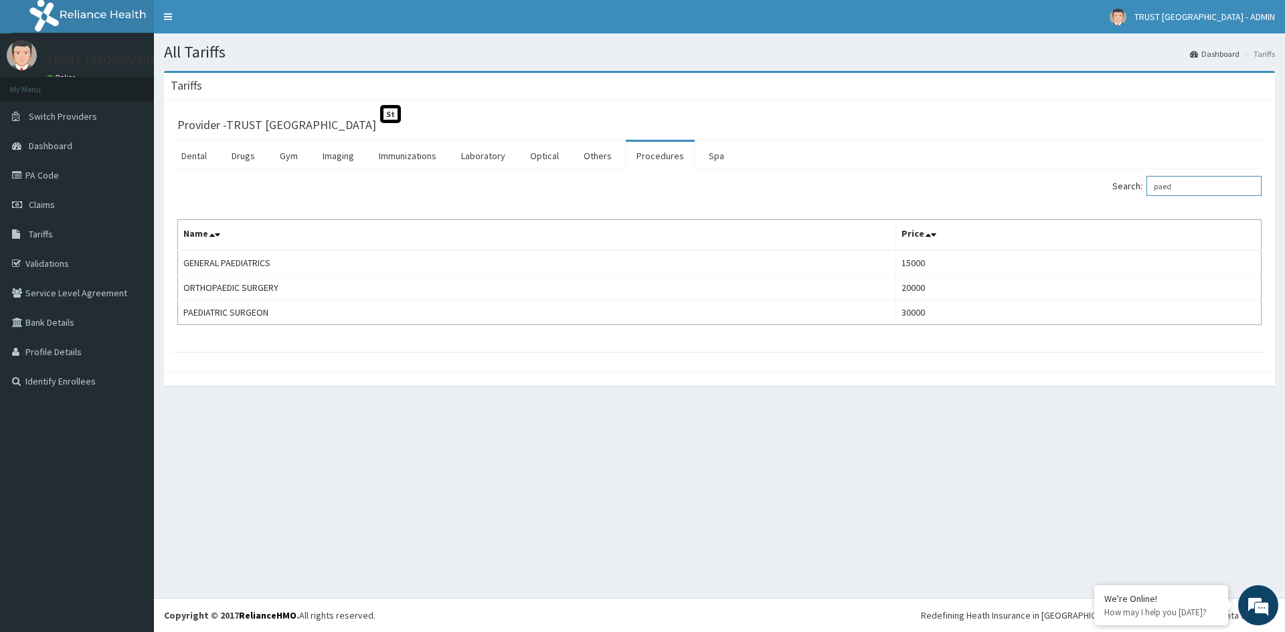  What do you see at coordinates (408, 156) in the screenshot?
I see `a: Immunizations` at bounding box center [408, 156].